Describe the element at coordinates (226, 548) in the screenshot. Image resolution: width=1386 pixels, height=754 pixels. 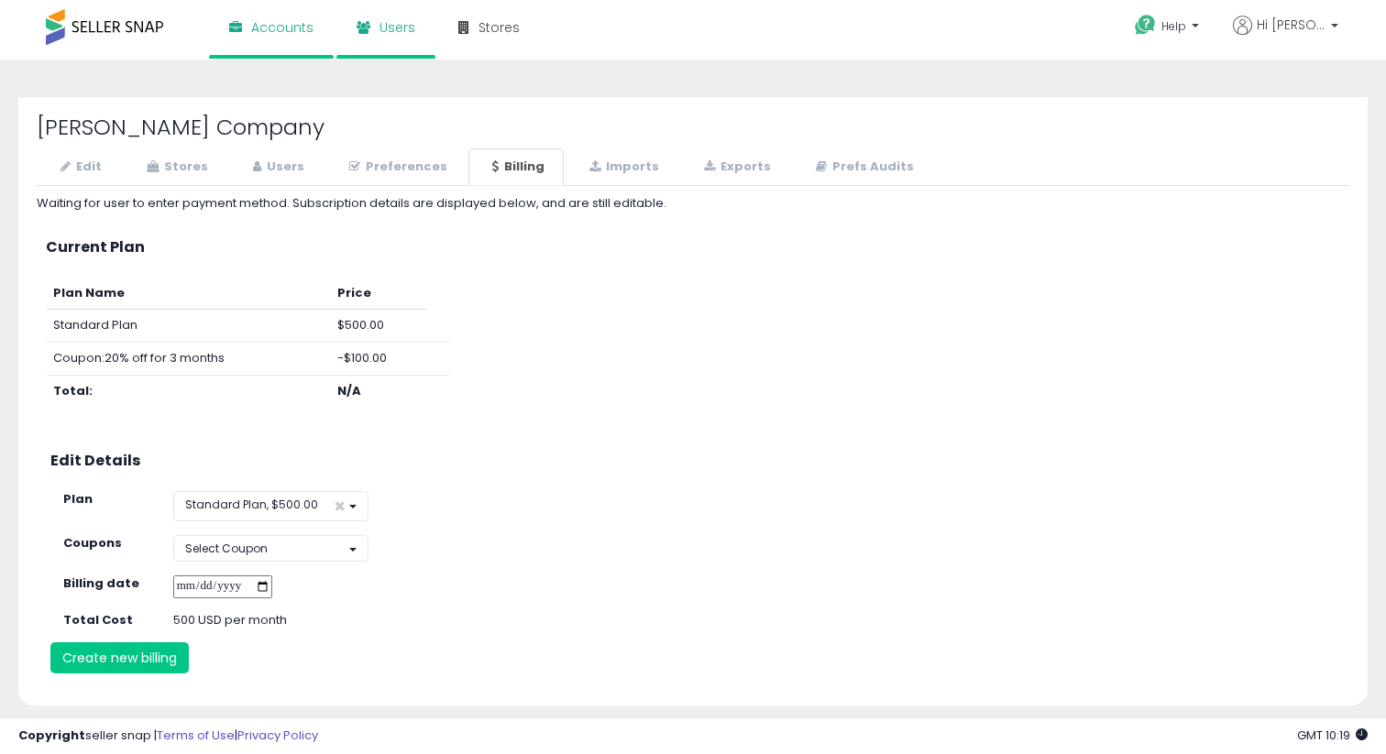
I see `span: Select Coupon` at that location.